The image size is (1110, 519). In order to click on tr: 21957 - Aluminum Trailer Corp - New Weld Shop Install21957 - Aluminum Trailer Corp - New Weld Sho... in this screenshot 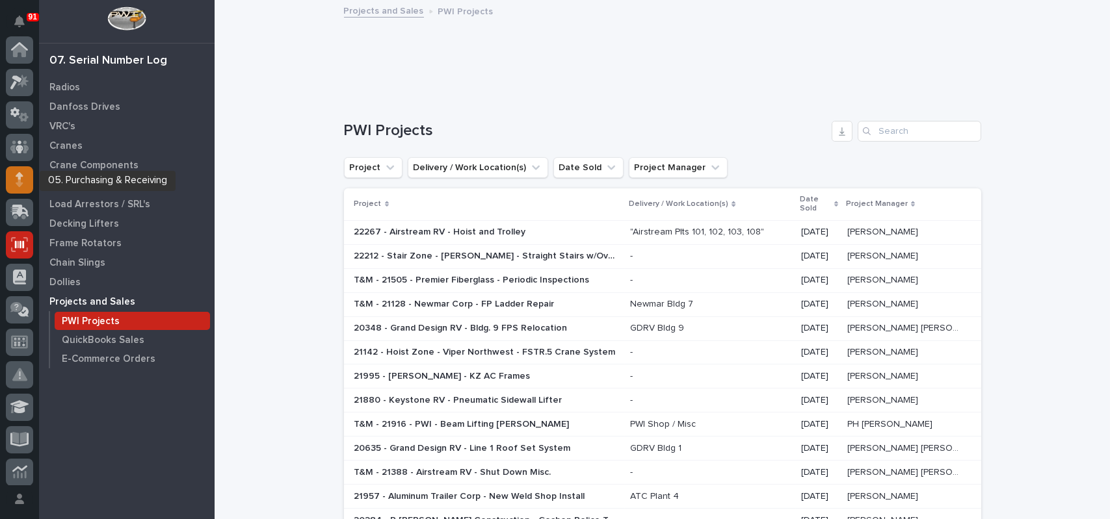, I will do `click(662, 497)`.